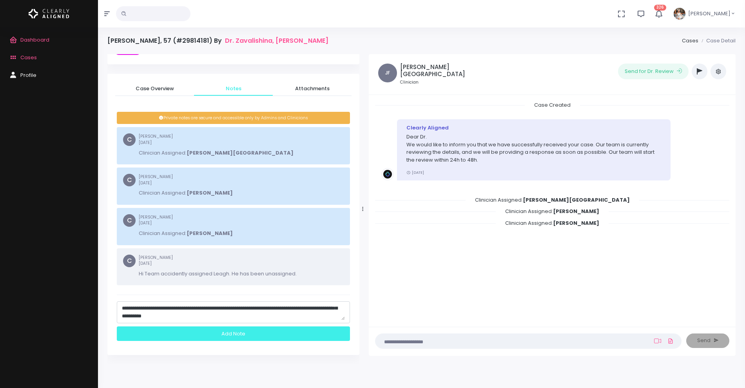 This screenshot has height=388, width=745. Describe the element at coordinates (534, 148) in the screenshot. I see `p: Dear Dr. We would like to inform you that we have successfully received your case. Our team is cu...` at that location.